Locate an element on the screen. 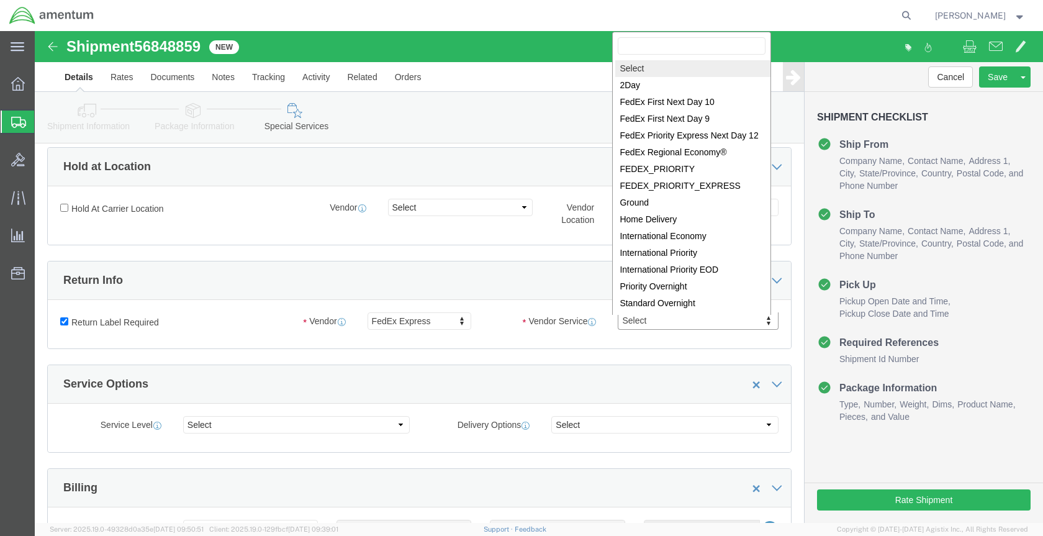 The height and width of the screenshot is (536, 1043). a: Support is located at coordinates (499, 529).